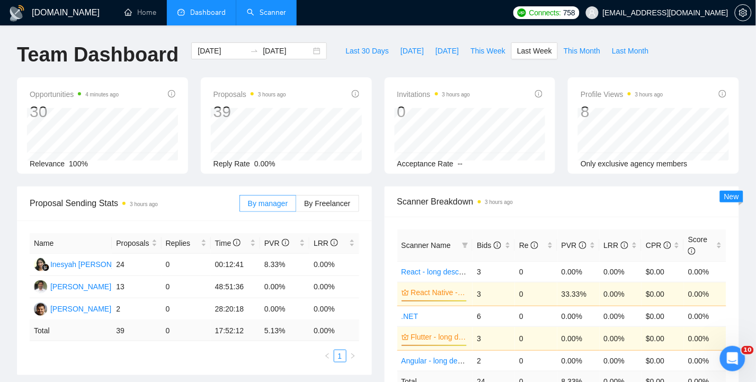 Image resolution: width=756 pixels, height=382 pixels. I want to click on span: By manager, so click(268, 203).